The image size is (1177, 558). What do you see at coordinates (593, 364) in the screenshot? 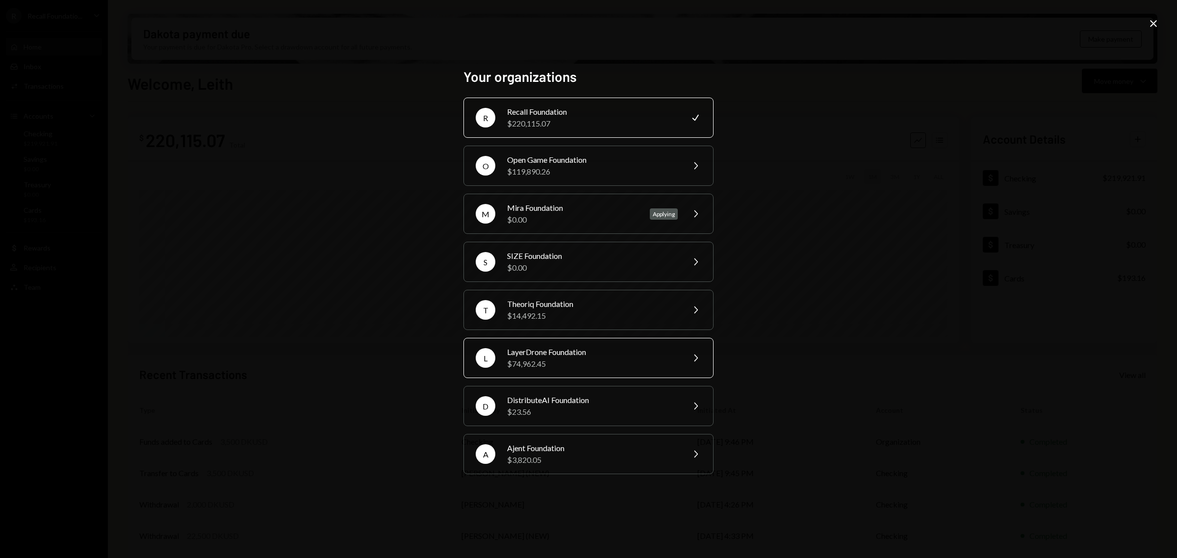
I see `div: $74,962.45` at bounding box center [593, 364].